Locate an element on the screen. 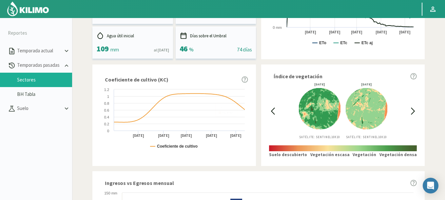 The height and width of the screenshot is (200, 445). img: 0f461816-39b0-458e-9cee-d226fb054b42_-_sentinel_-_2025-05-04.png is located at coordinates (320, 109).